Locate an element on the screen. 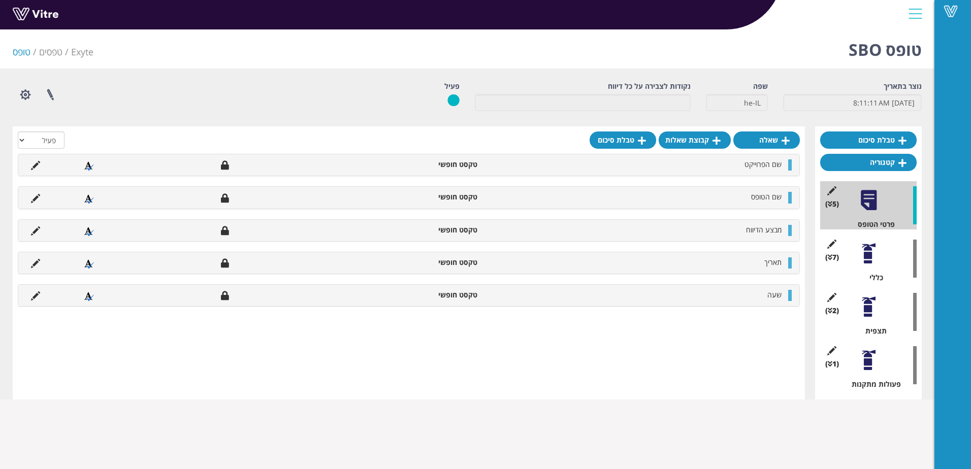 Image resolution: width=971 pixels, height=469 pixels. span: (5 ) is located at coordinates (831, 204).